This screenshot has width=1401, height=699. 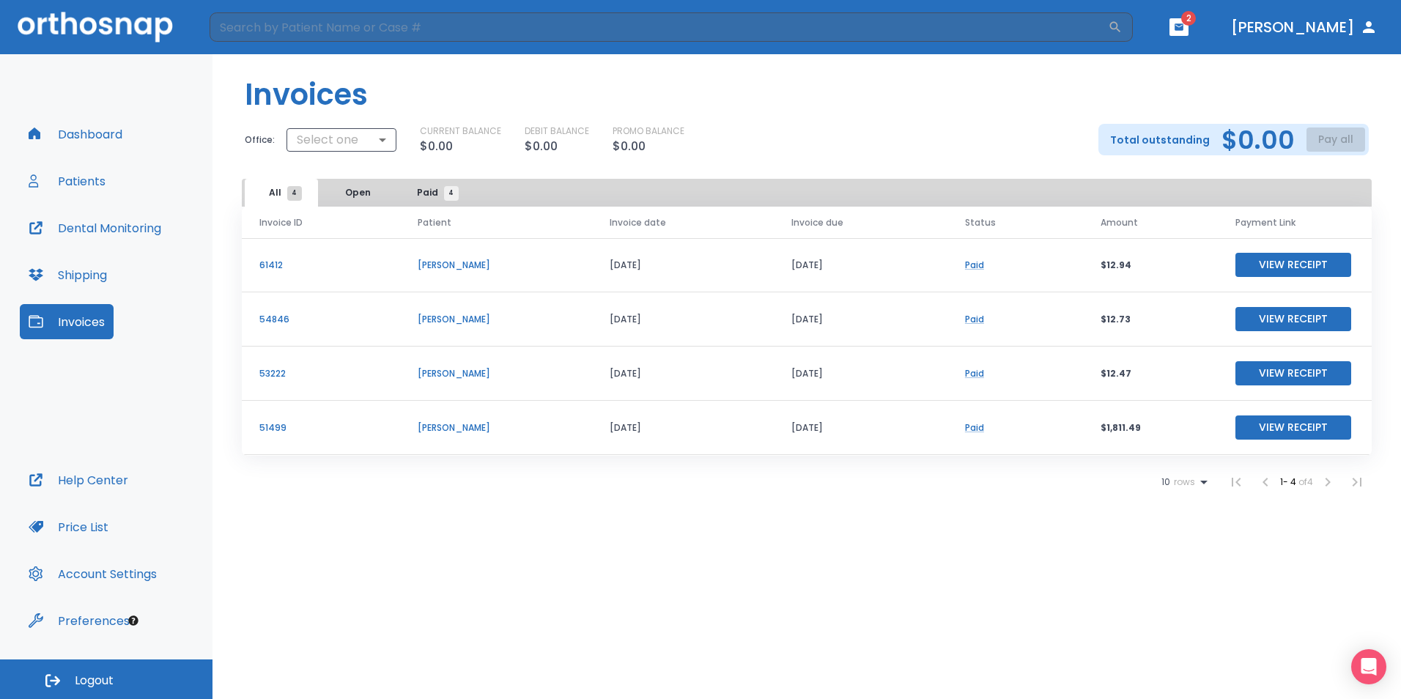 What do you see at coordinates (79, 621) in the screenshot?
I see `button: Preferences` at bounding box center [79, 621].